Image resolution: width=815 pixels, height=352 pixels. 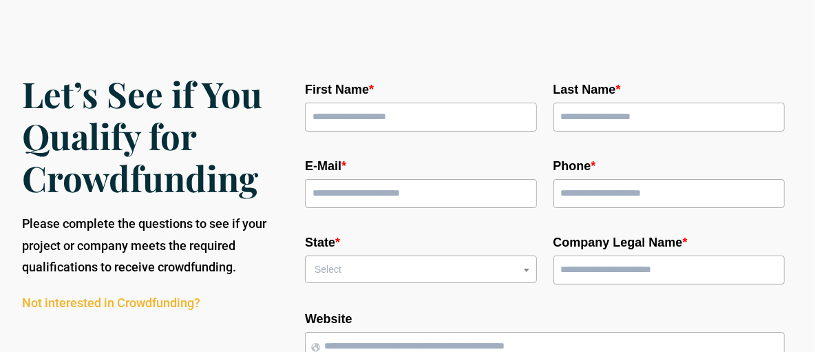 What do you see at coordinates (328, 269) in the screenshot?
I see `span: Select` at bounding box center [328, 269].